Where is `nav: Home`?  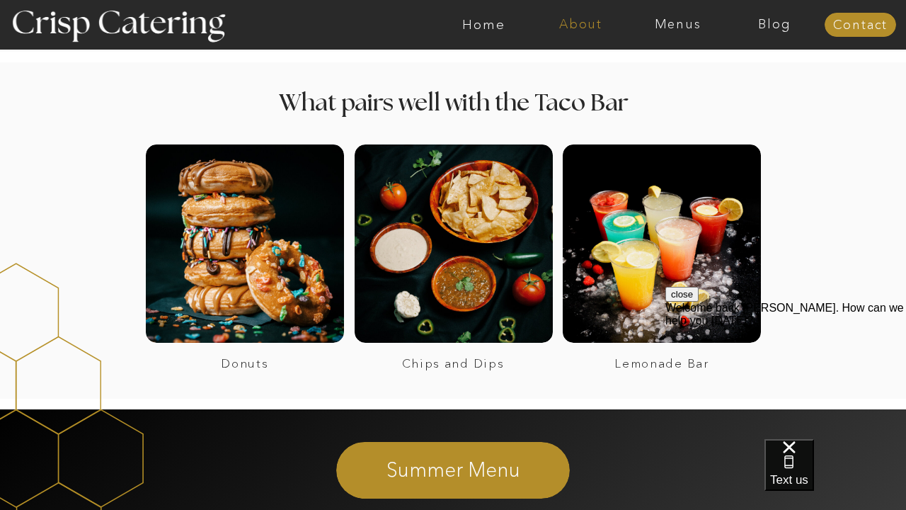
nav: Home is located at coordinates (484, 25).